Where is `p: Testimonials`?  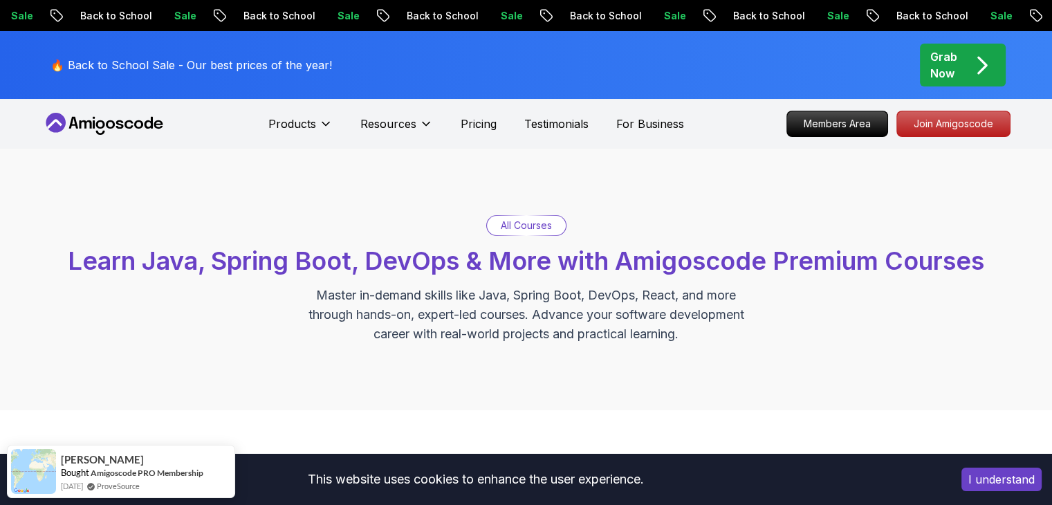
p: Testimonials is located at coordinates (556, 124).